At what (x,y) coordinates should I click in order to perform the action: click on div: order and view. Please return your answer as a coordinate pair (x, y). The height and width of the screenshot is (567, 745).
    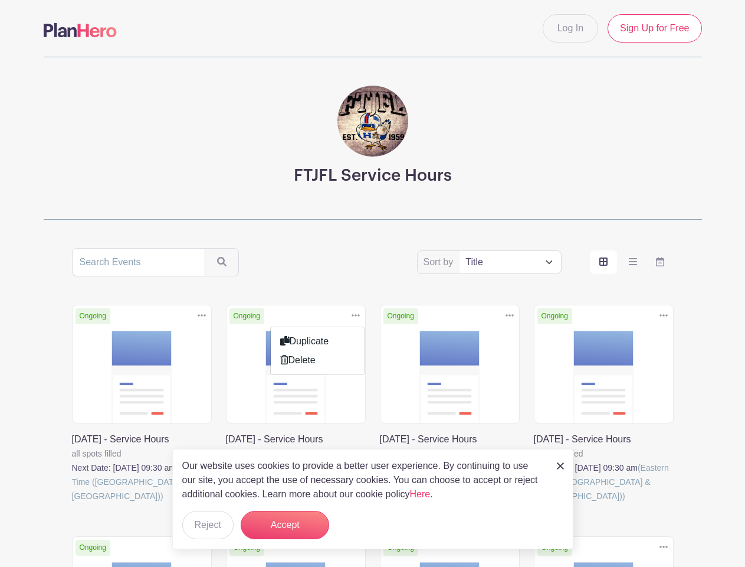
    Looking at the image, I should click on (632, 262).